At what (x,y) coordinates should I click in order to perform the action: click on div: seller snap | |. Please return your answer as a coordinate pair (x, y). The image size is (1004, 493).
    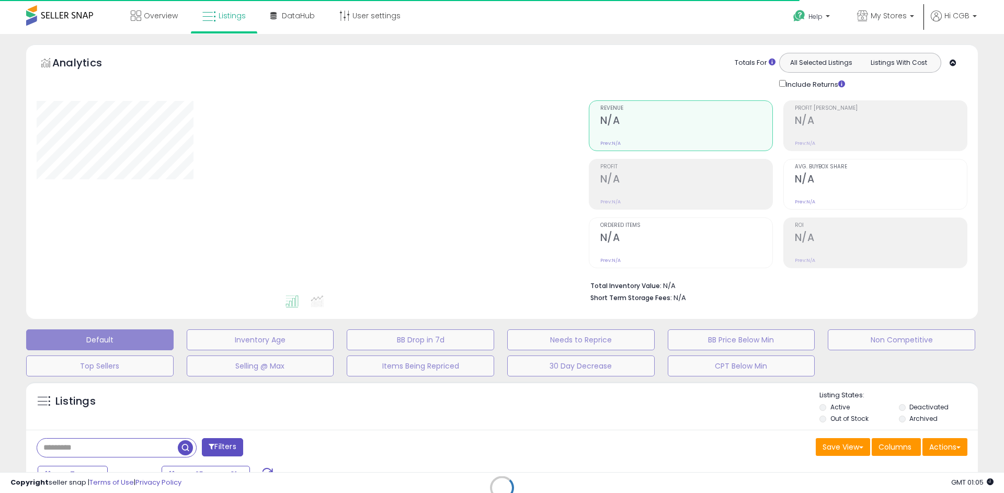
    Looking at the image, I should click on (96, 483).